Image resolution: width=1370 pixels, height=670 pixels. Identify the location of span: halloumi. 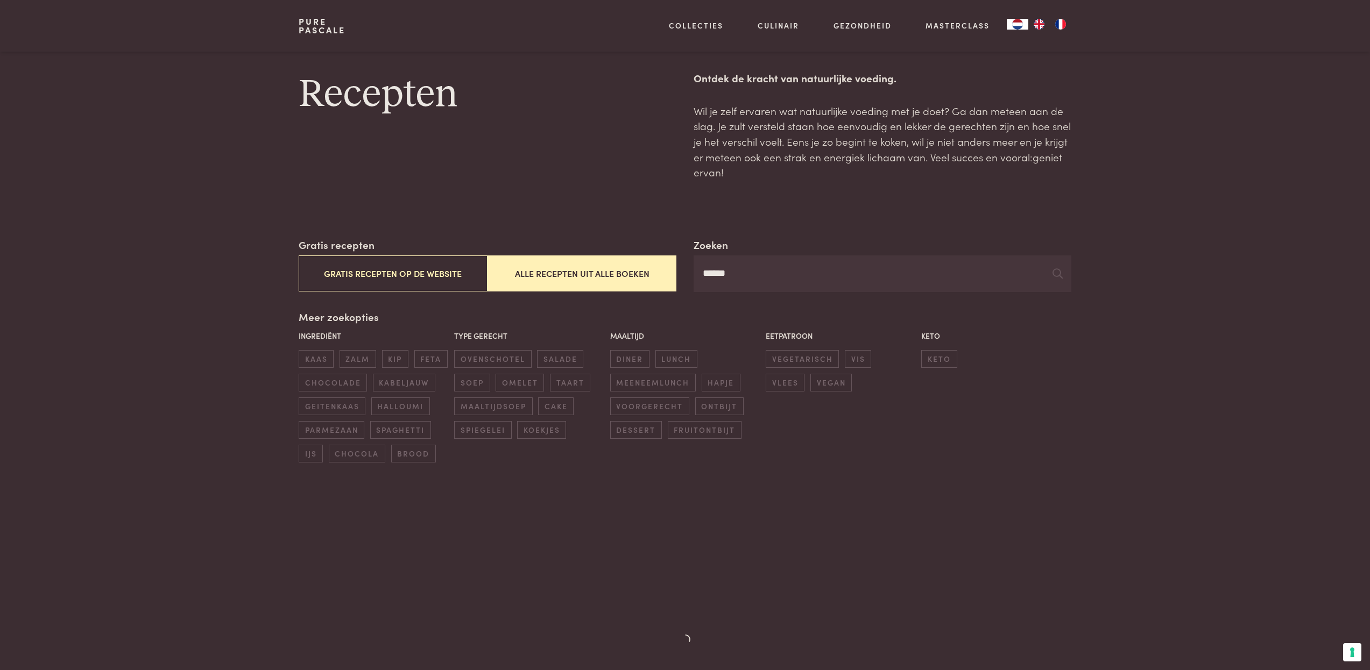
(400, 406).